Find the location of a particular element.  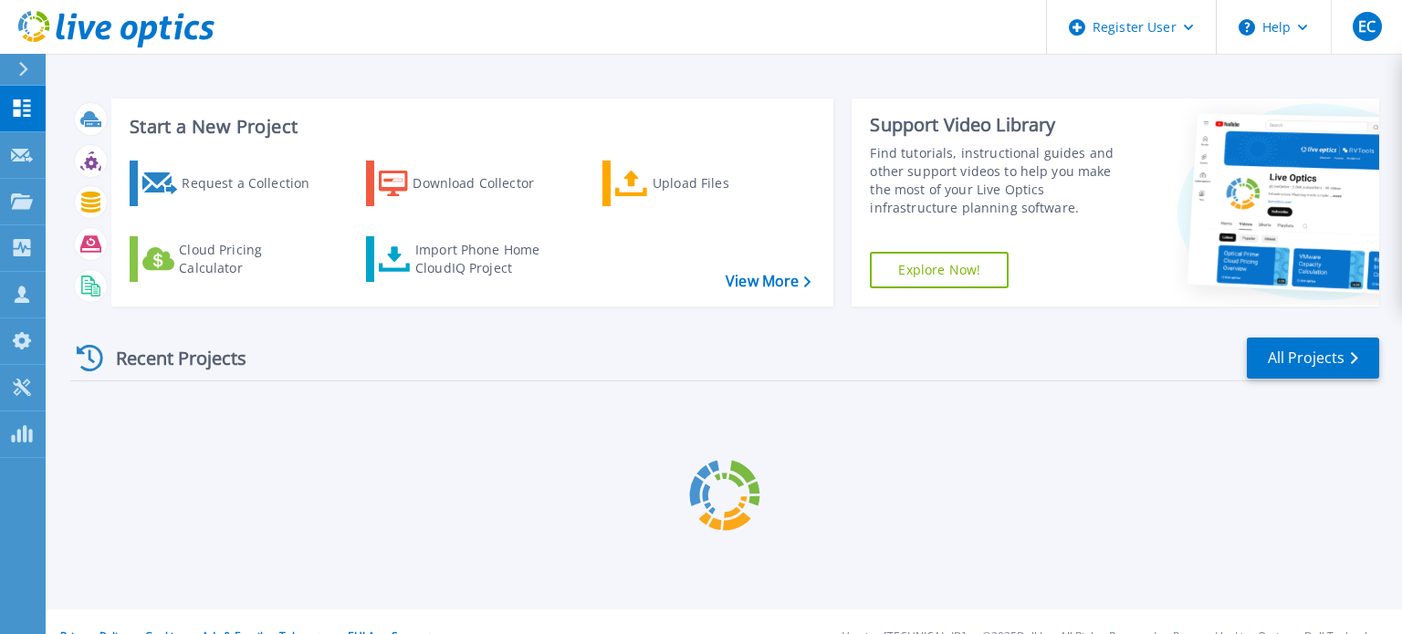

a: Download Collector is located at coordinates (467, 183).